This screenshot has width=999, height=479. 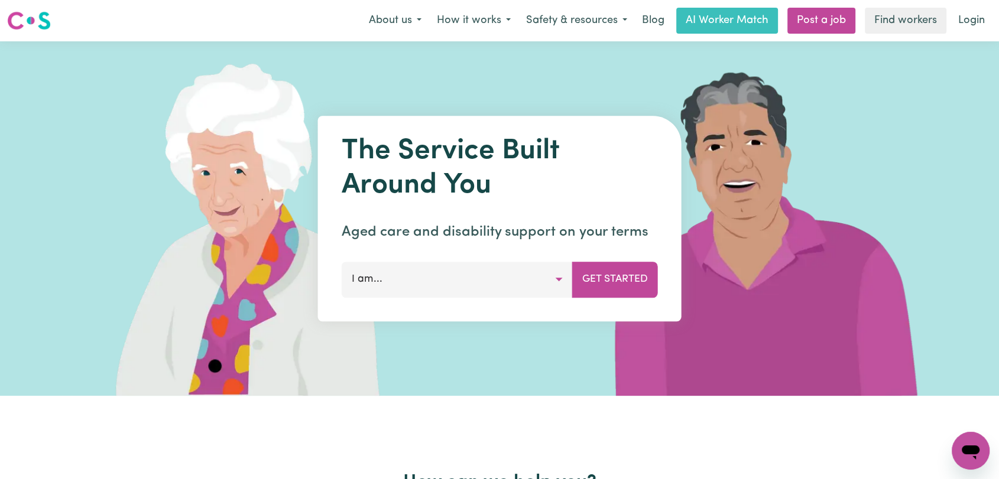 I want to click on a: AI Worker Match, so click(x=727, y=21).